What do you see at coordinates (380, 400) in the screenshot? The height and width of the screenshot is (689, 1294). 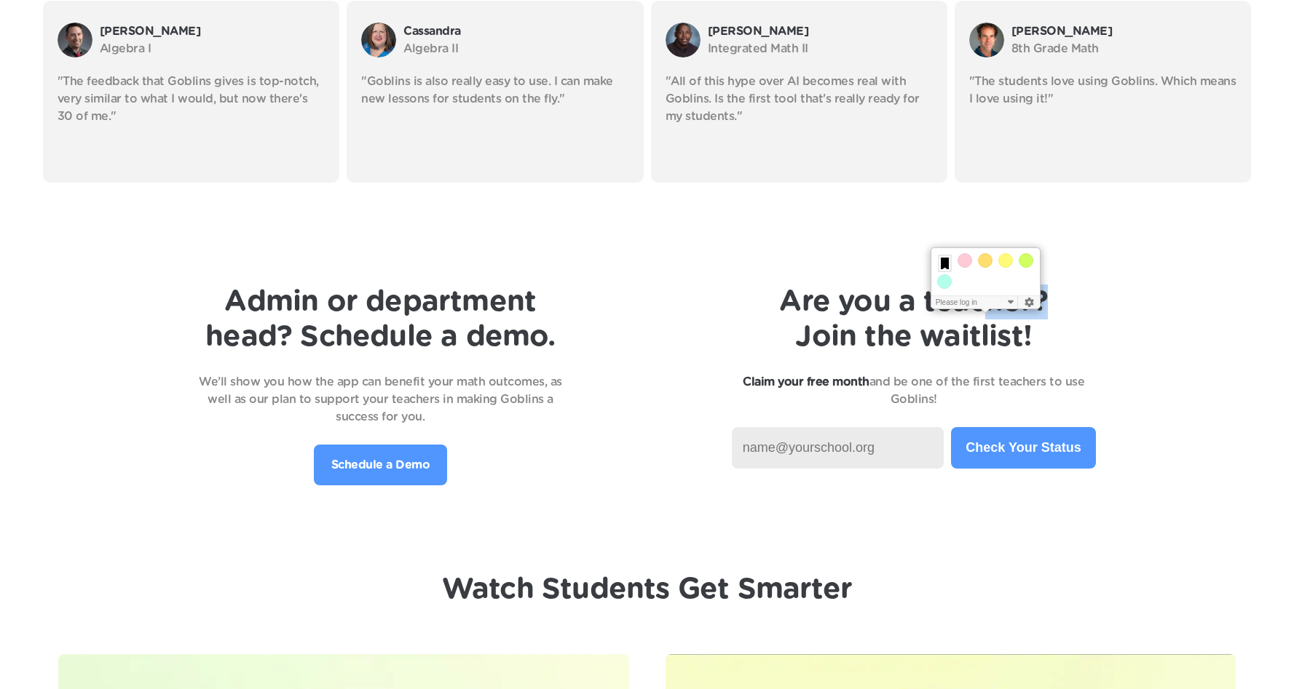 I see `p: We’ll show you how the app can benefit your math outcomes, as well as our plan to support your te...` at bounding box center [380, 400].